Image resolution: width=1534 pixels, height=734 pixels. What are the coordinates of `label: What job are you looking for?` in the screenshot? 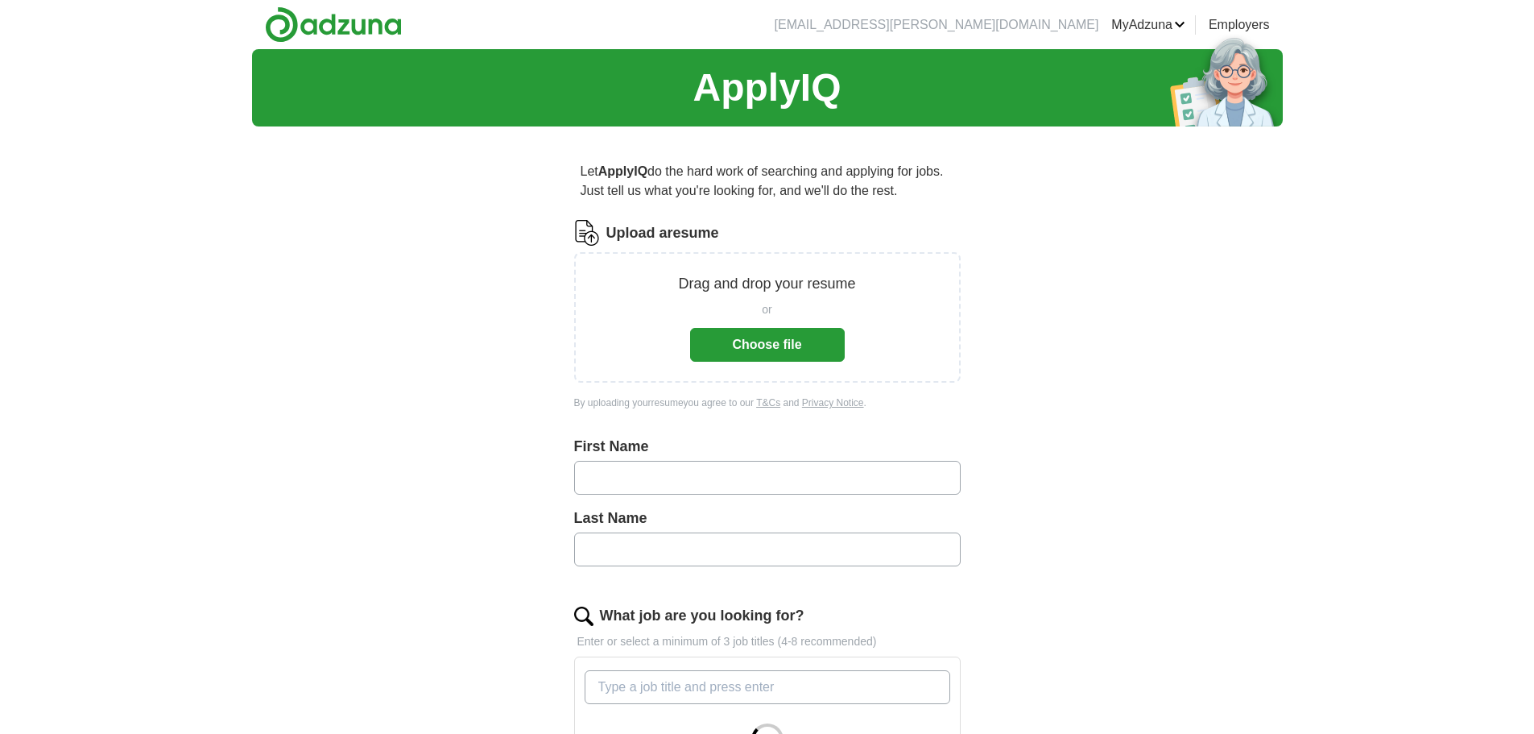 It's located at (702, 615).